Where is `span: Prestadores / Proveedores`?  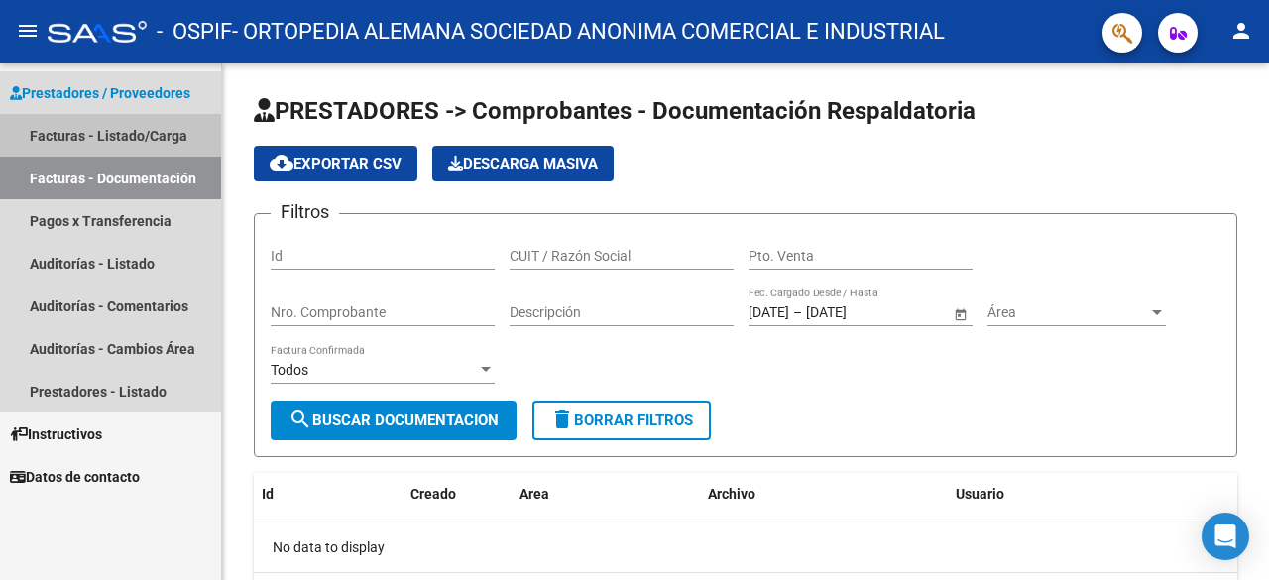
span: Prestadores / Proveedores is located at coordinates (100, 93).